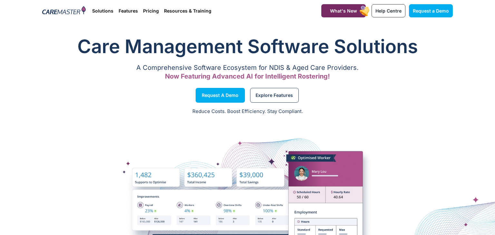 Image resolution: width=495 pixels, height=235 pixels. Describe the element at coordinates (64, 11) in the screenshot. I see `img: CareMaster Logo` at that location.